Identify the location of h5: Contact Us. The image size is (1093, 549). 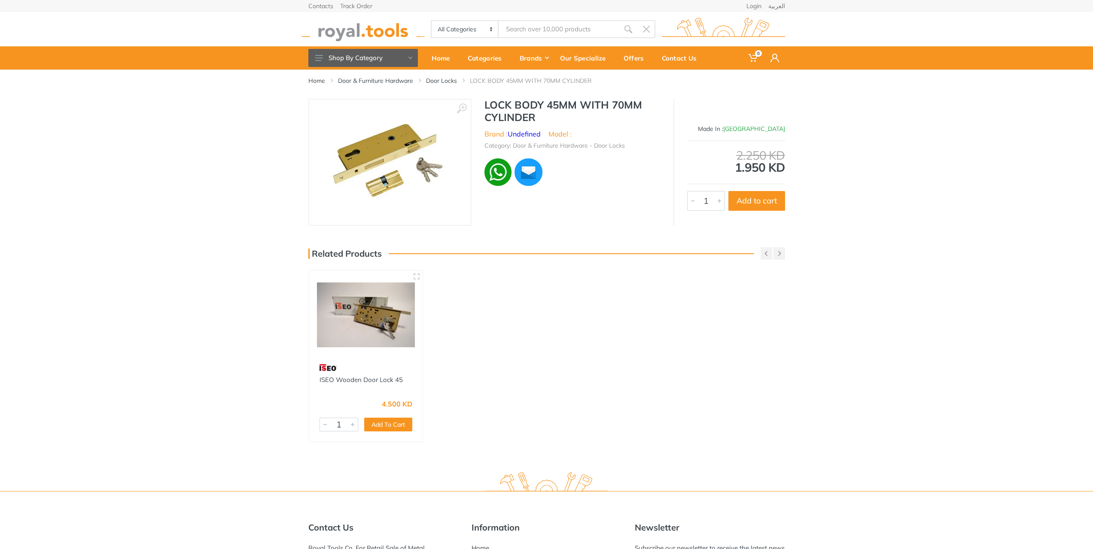
(383, 528).